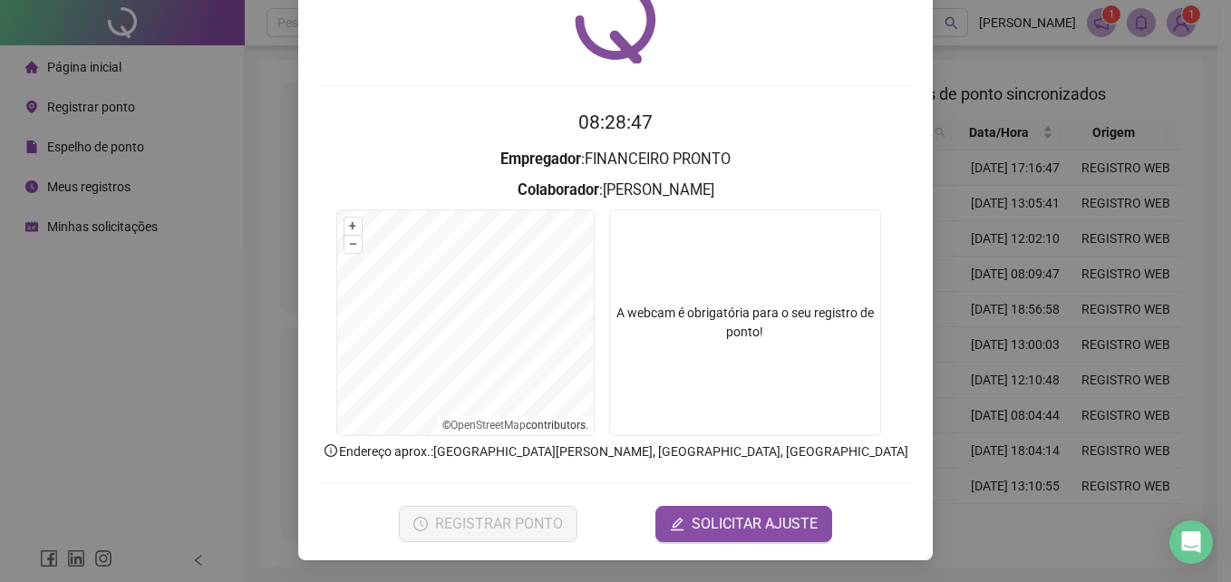  What do you see at coordinates (488, 524) in the screenshot?
I see `button: REGISTRAR PONTO` at bounding box center [488, 524].